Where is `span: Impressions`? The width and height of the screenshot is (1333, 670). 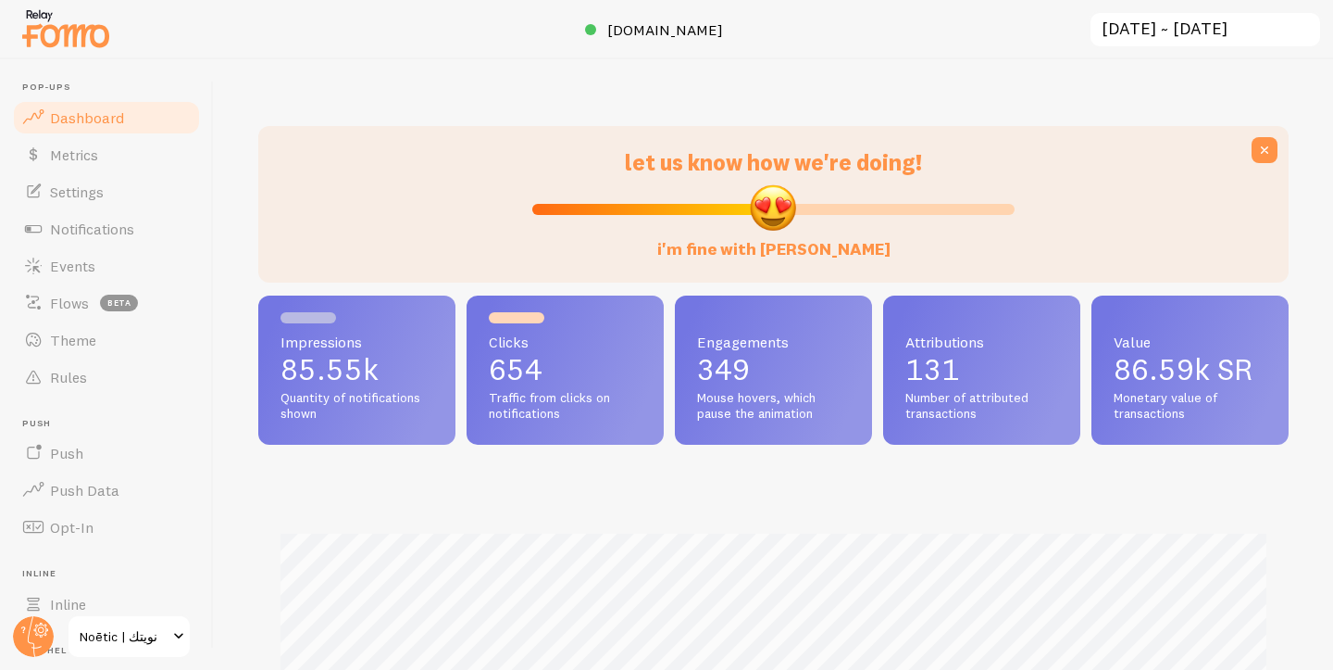
span: Impressions is located at coordinates (357, 342).